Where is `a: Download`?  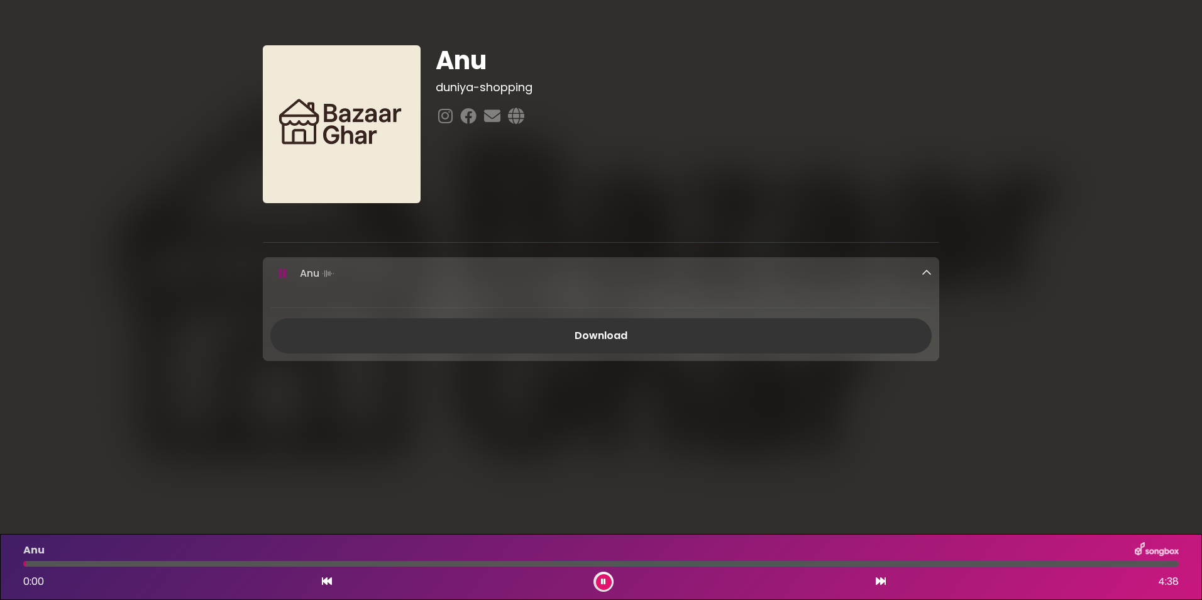 a: Download is located at coordinates (601, 336).